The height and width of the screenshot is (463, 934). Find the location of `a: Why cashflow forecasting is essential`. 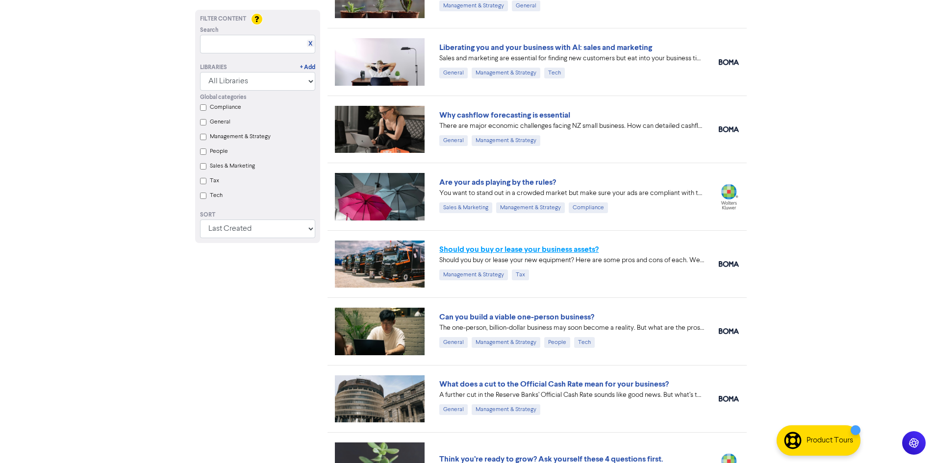

a: Why cashflow forecasting is essential is located at coordinates (504, 115).